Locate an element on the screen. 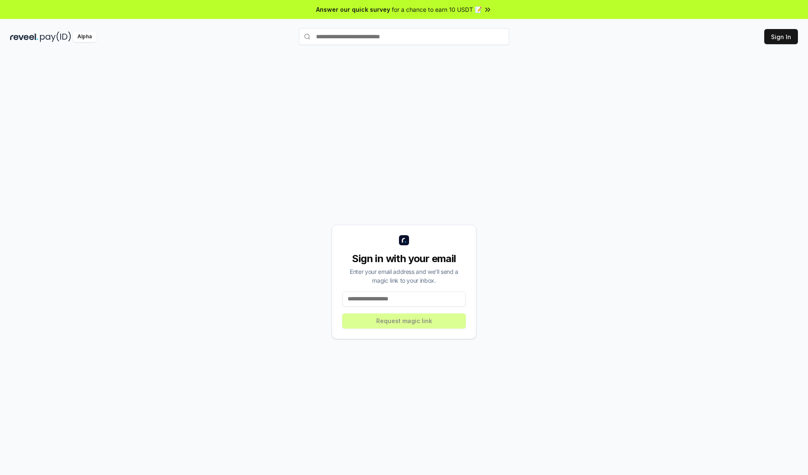 Image resolution: width=808 pixels, height=475 pixels. div: Enter your email address and we’ll send a magic link to your inbox. is located at coordinates (404, 276).